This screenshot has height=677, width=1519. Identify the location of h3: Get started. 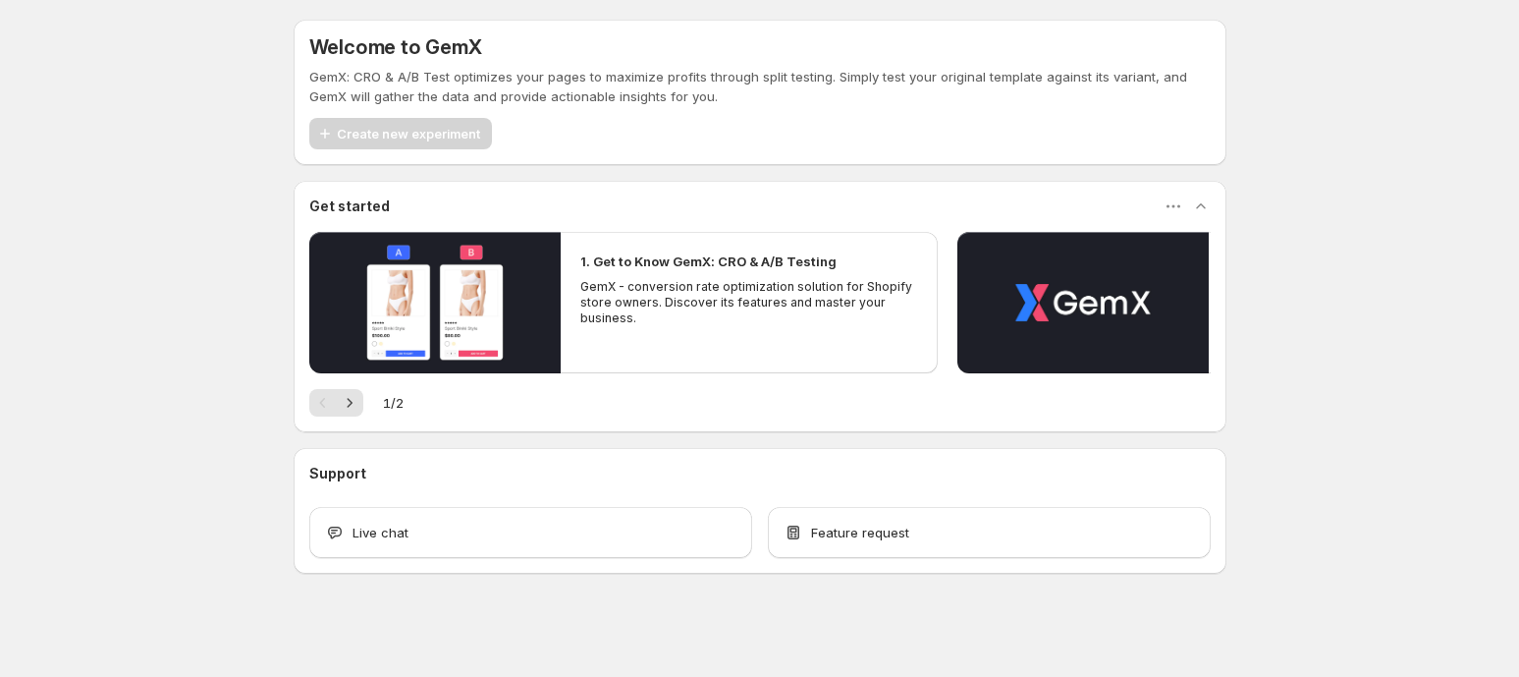
(350, 206).